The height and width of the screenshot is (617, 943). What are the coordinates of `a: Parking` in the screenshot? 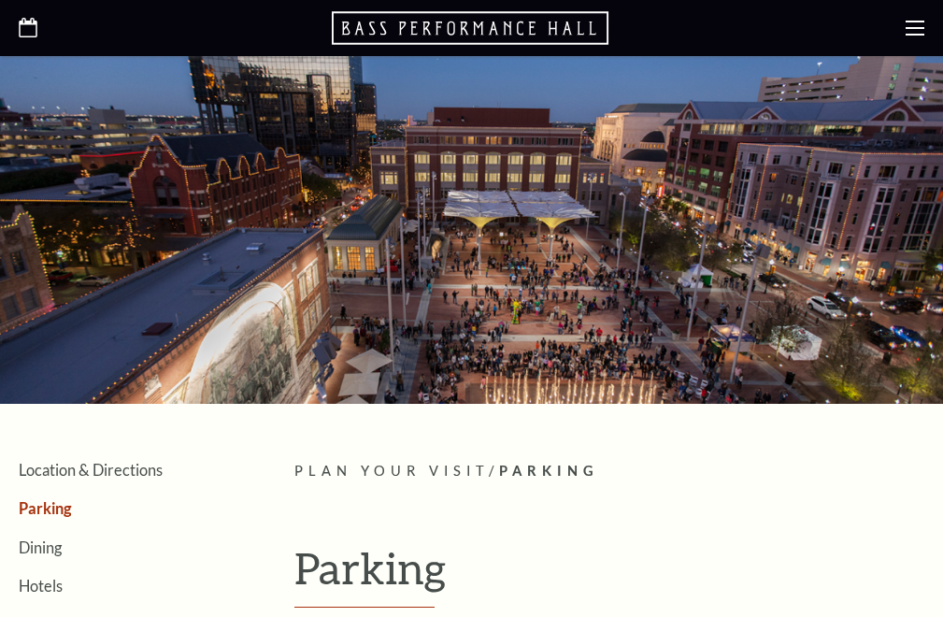 It's located at (45, 508).